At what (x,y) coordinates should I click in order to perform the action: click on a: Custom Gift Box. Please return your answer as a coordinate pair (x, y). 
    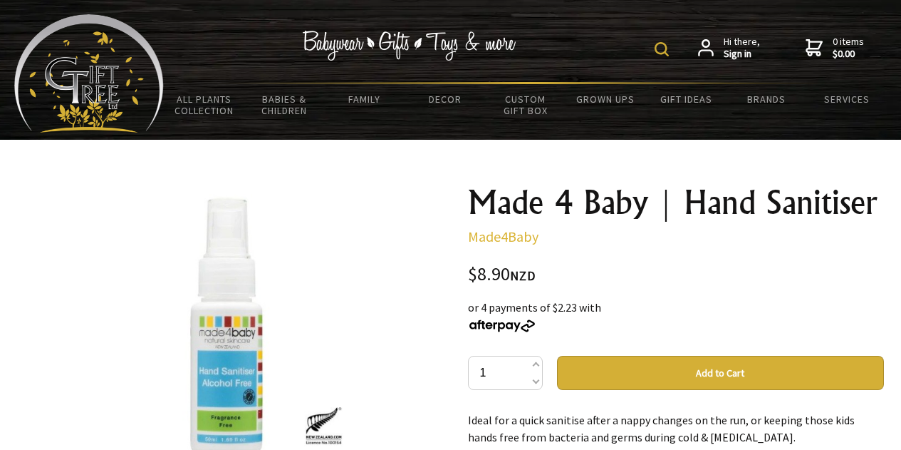
    Looking at the image, I should click on (525, 105).